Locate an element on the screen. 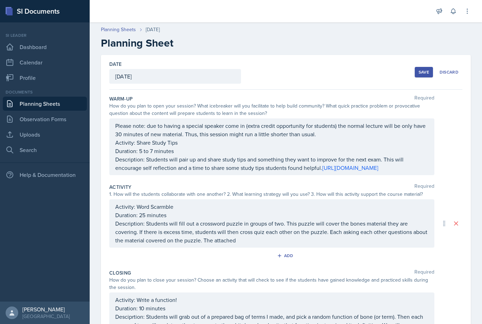 The width and height of the screenshot is (482, 324). div: Help & Documentation is located at coordinates (45, 175).